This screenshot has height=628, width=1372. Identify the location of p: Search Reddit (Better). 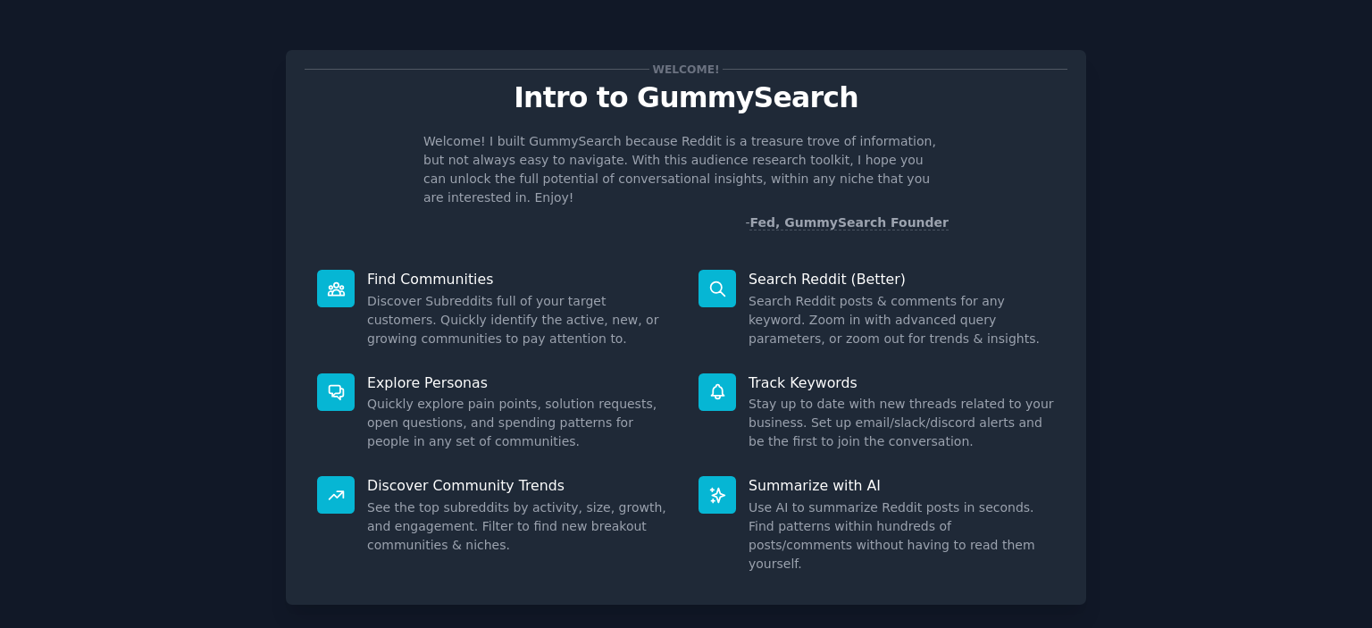
(901, 279).